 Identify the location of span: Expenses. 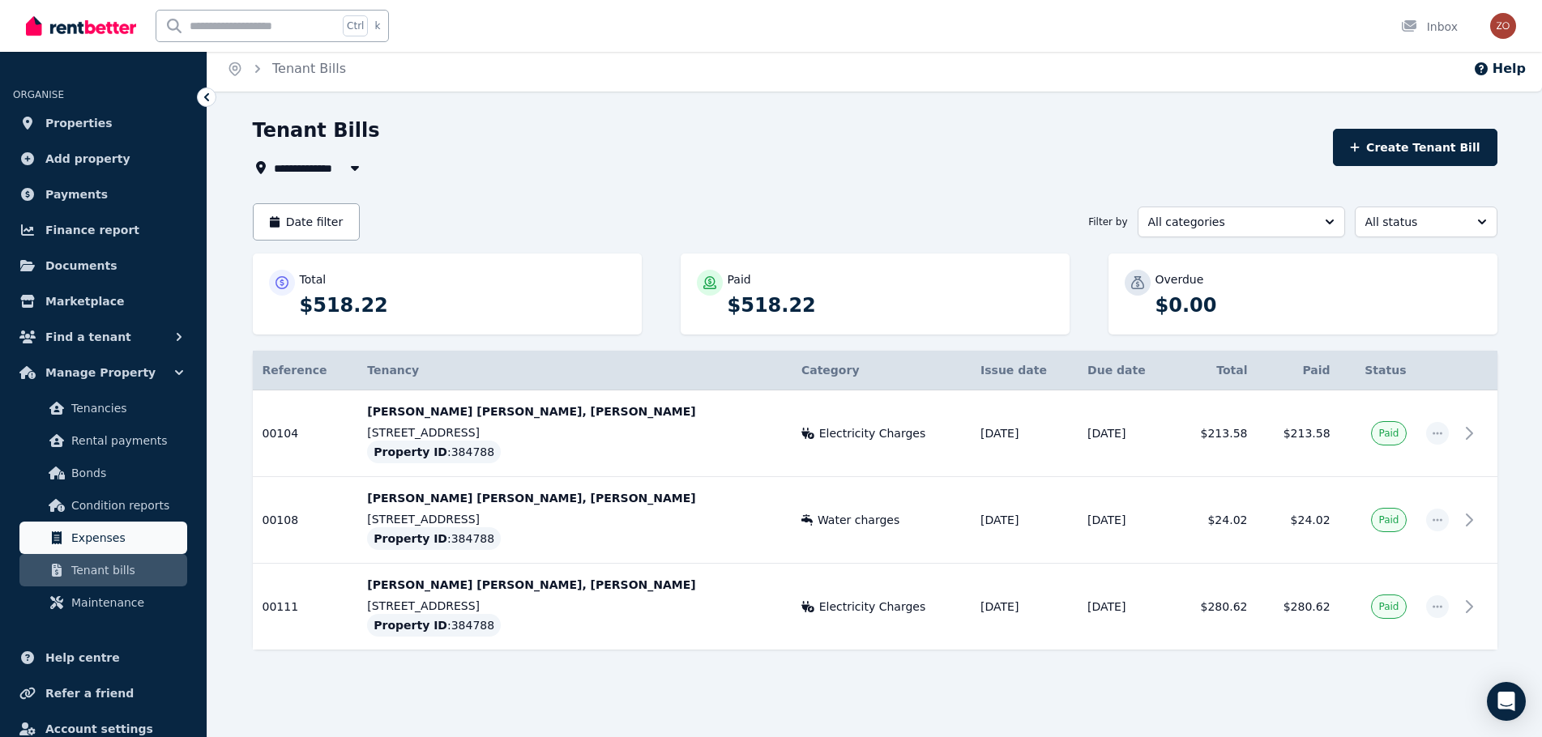
(126, 538).